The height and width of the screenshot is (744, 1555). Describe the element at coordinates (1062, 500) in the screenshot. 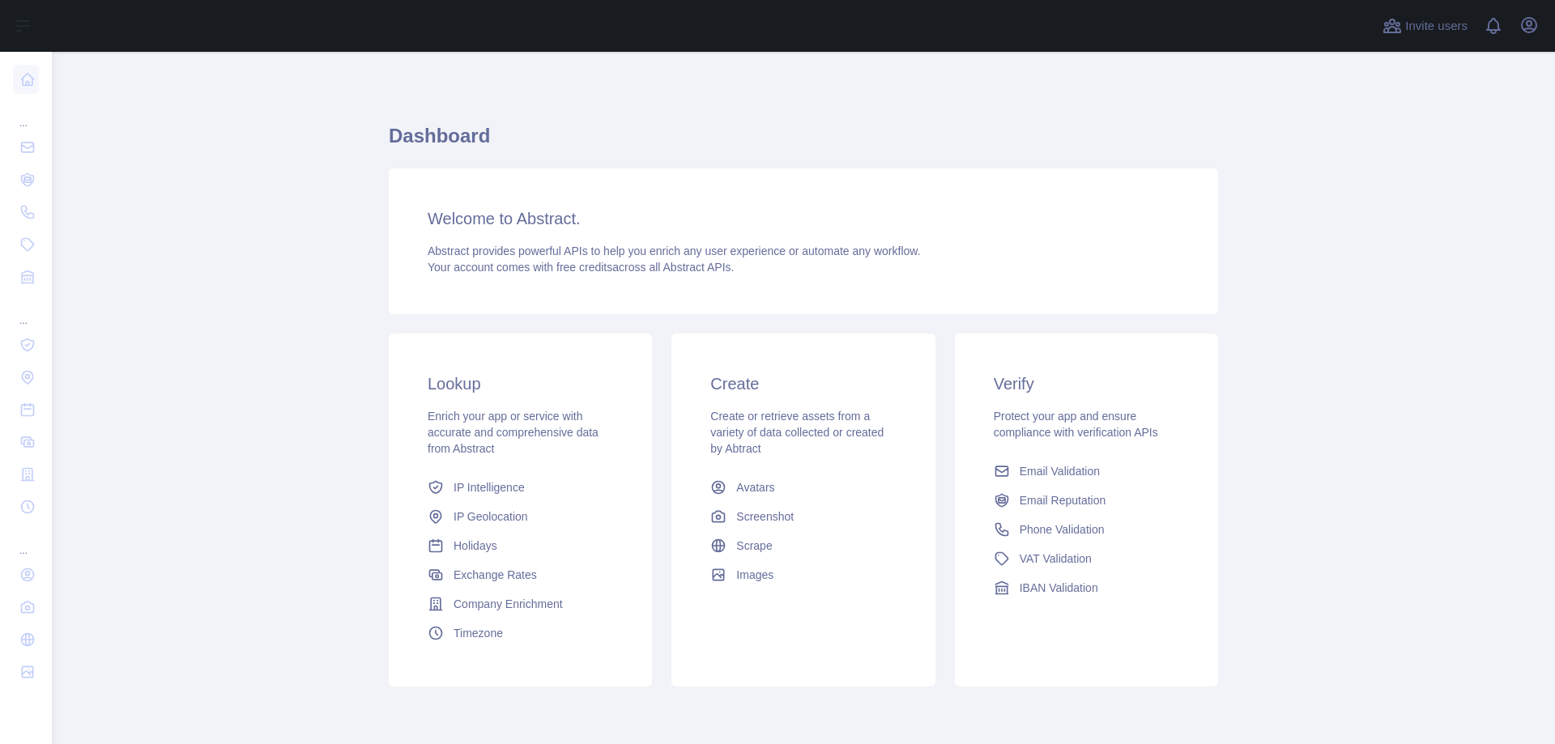

I see `span: Email Reputation` at that location.